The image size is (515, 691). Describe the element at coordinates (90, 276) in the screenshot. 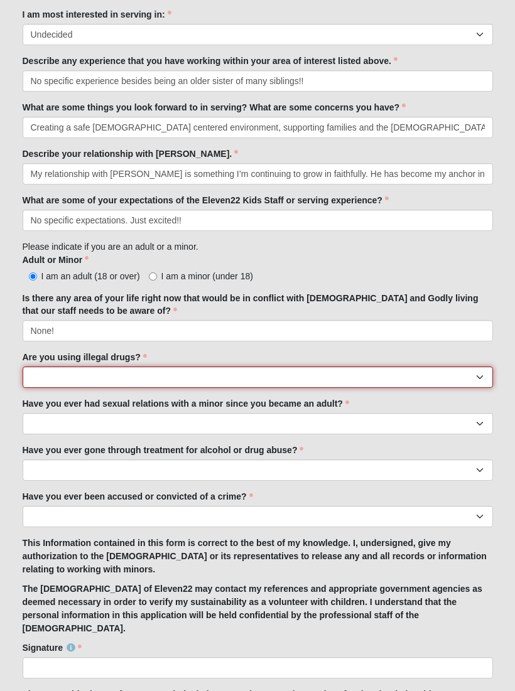

I see `span: I am an adult (18 or over)` at that location.